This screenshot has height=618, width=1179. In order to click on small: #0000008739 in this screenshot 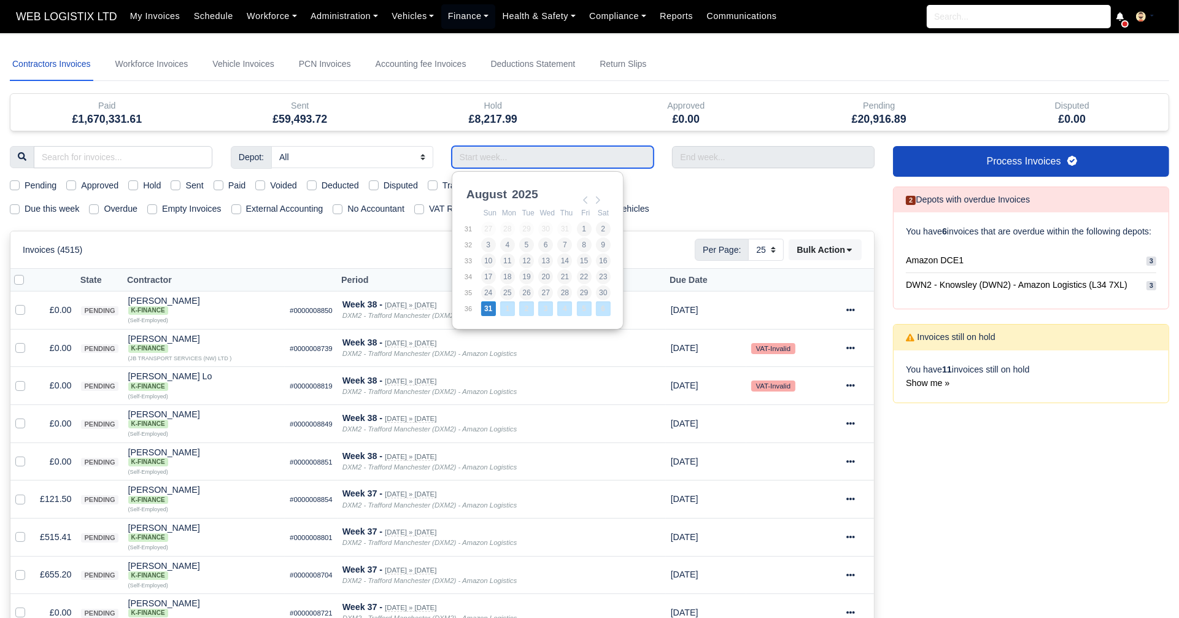, I will do `click(311, 349)`.